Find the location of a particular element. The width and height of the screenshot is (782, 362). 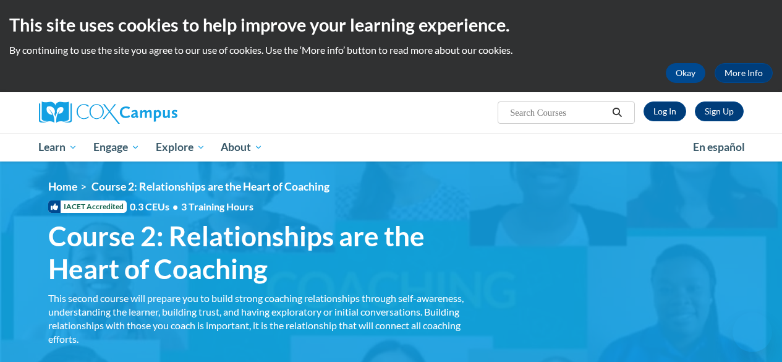

span: Explore is located at coordinates (181, 147).